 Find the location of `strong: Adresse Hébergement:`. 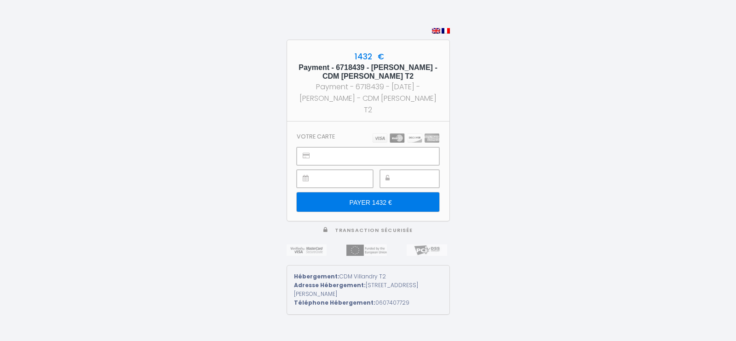

strong: Adresse Hébergement: is located at coordinates (330, 285).